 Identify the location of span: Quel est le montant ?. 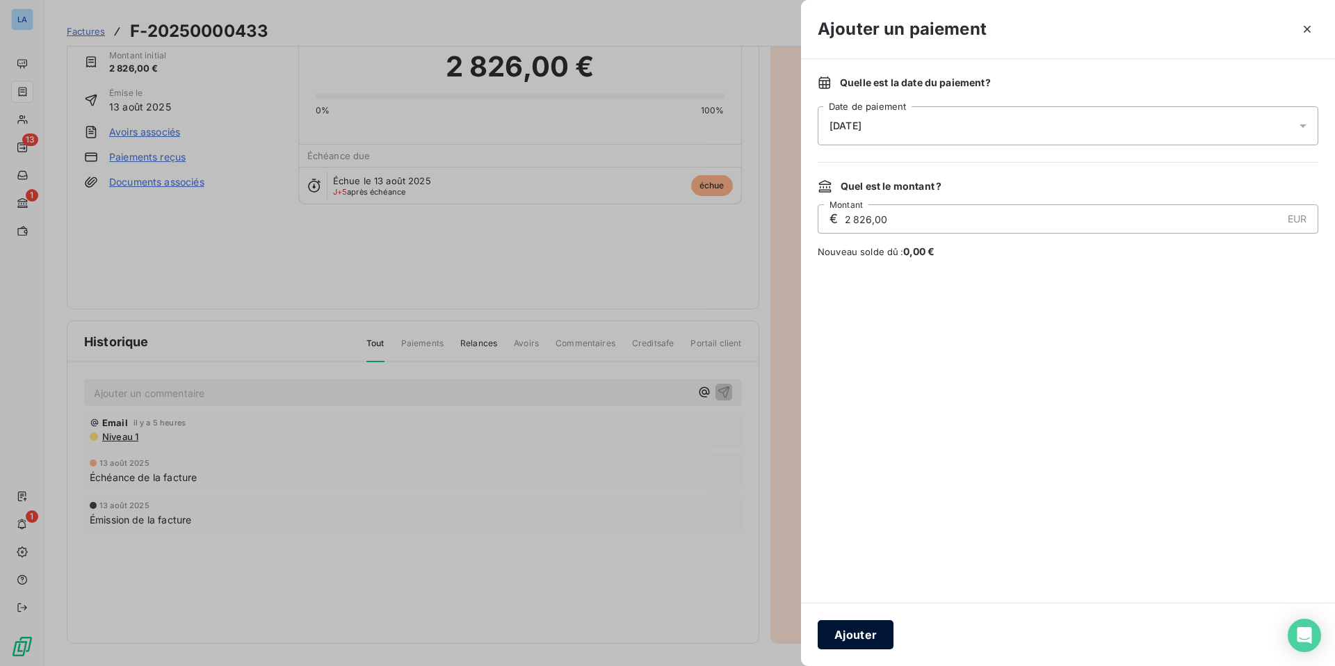
(891, 186).